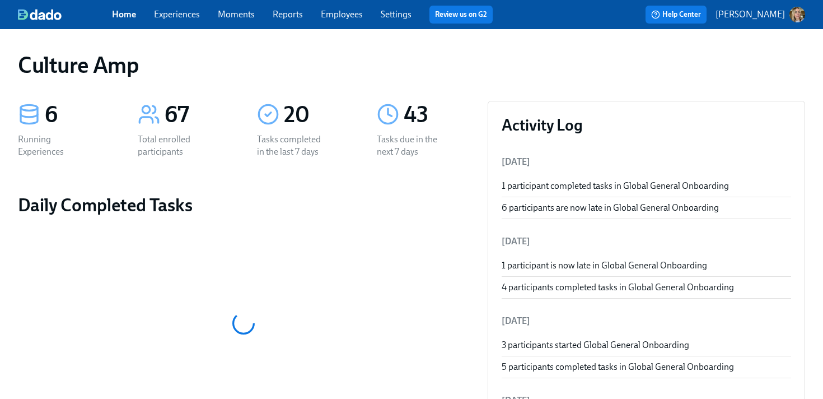 This screenshot has width=823, height=399. I want to click on div: 6, so click(78, 115).